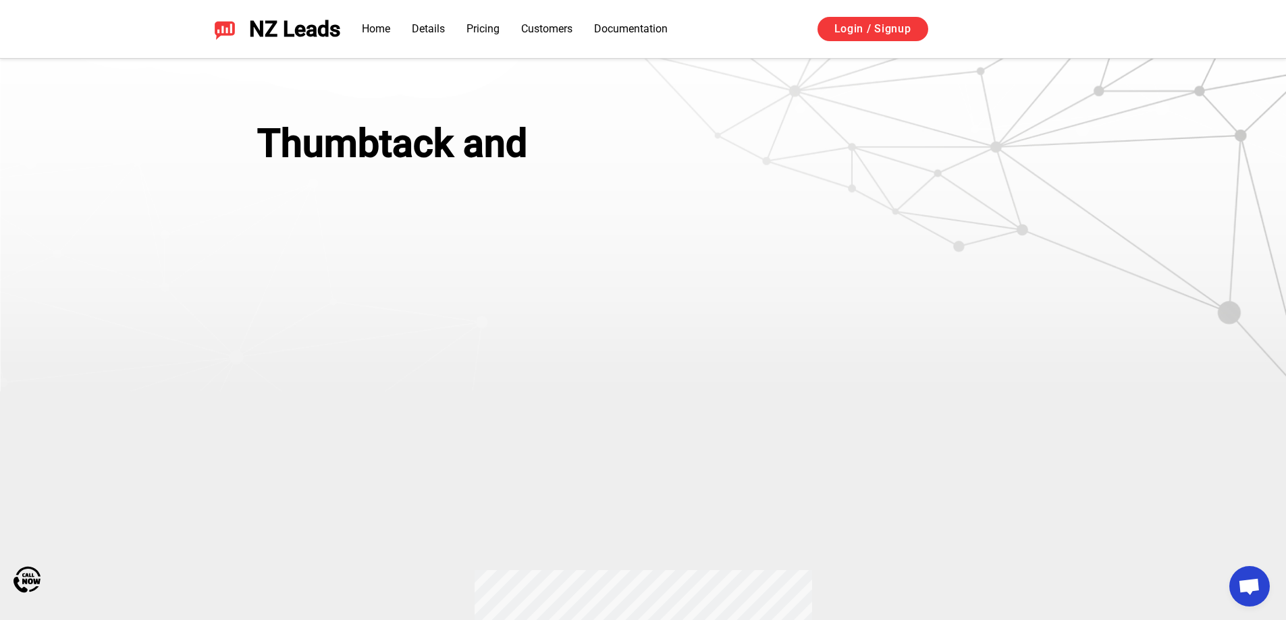 The image size is (1286, 620). I want to click on a: Login / Signup, so click(873, 29).